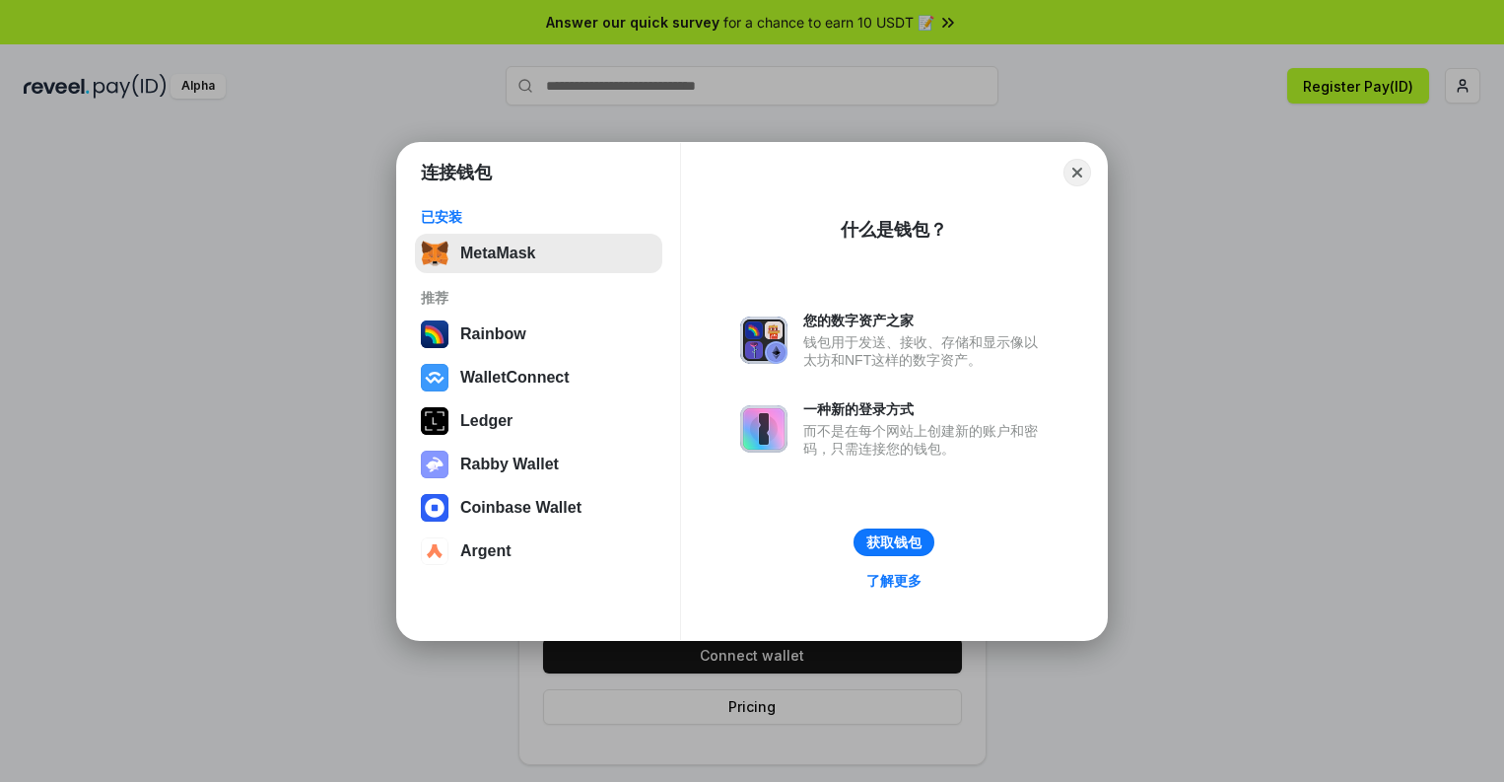  Describe the element at coordinates (894, 581) in the screenshot. I see `div: 了解更多` at that location.